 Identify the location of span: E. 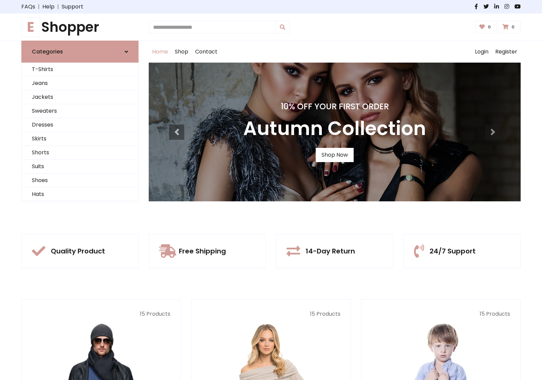
(30, 27).